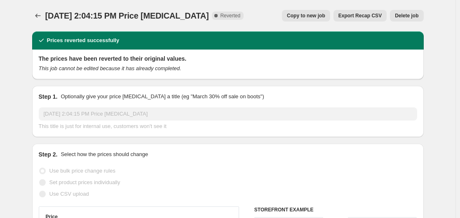  I want to click on h6: STOREFRONT EXAMPLE, so click(335, 209).